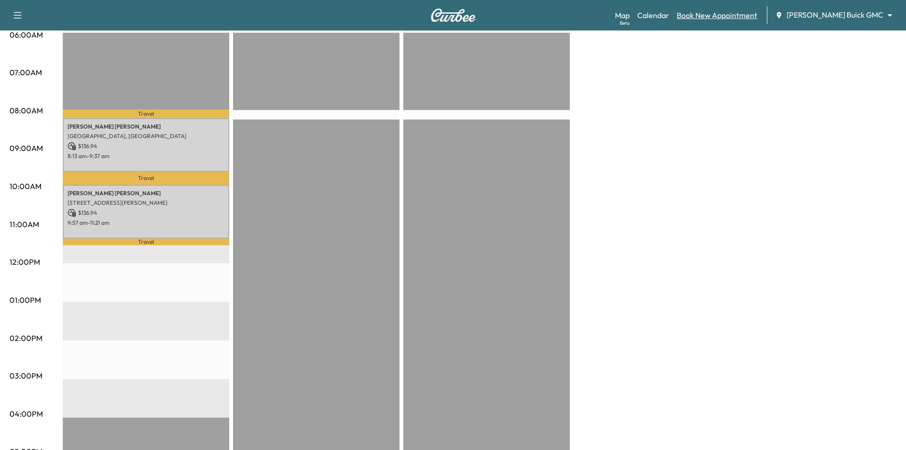  Describe the element at coordinates (717, 15) in the screenshot. I see `a: Book New Appointment` at that location.